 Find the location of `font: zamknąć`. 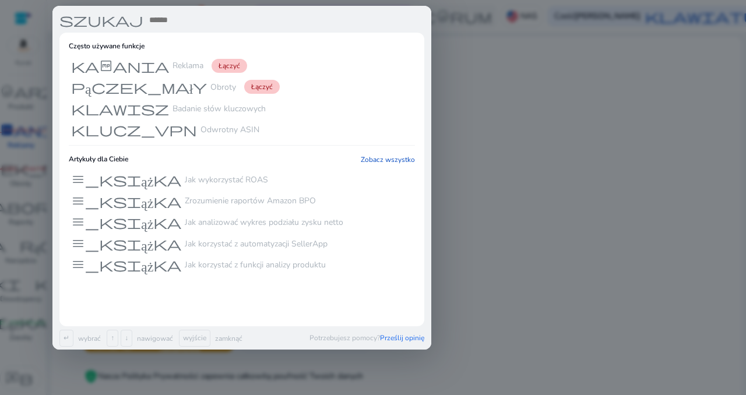

font: zamknąć is located at coordinates (228, 339).